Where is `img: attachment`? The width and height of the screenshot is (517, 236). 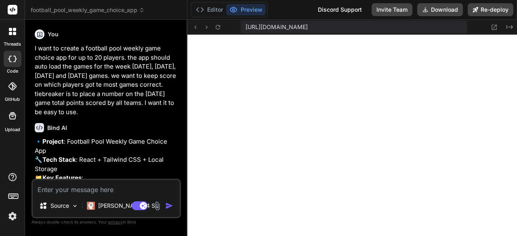
img: attachment is located at coordinates (157, 206).